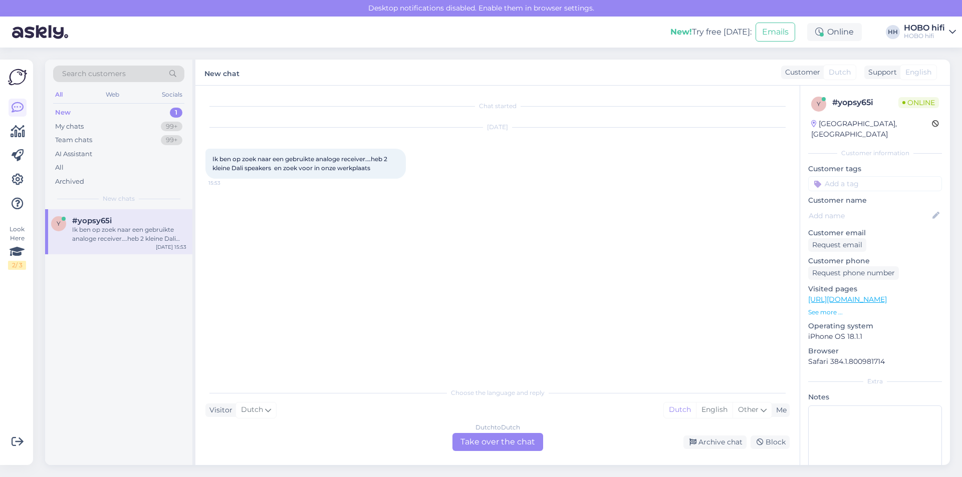 This screenshot has height=477, width=962. I want to click on img: Askly Logo, so click(18, 77).